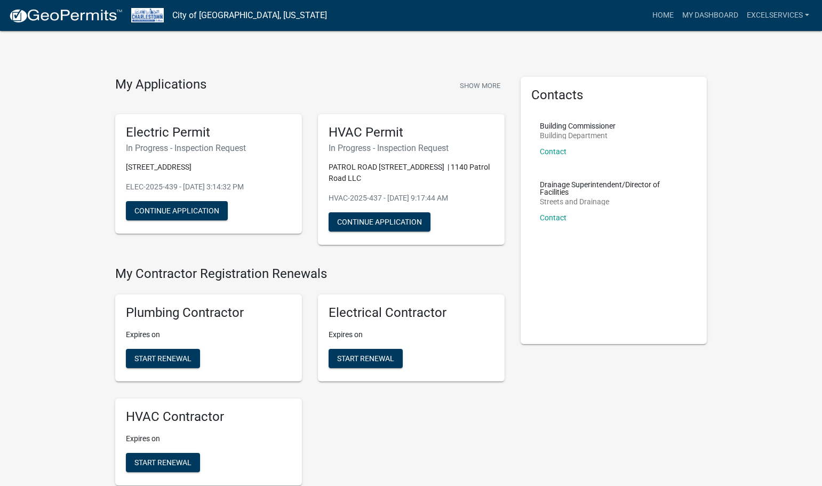  Describe the element at coordinates (614, 202) in the screenshot. I see `p: Streets and Drainage` at that location.